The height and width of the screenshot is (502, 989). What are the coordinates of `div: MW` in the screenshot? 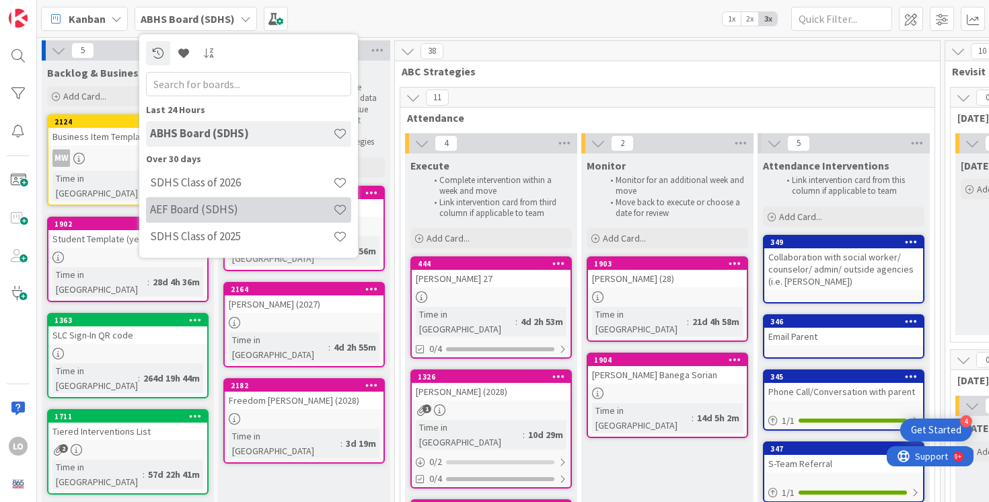 It's located at (128, 158).